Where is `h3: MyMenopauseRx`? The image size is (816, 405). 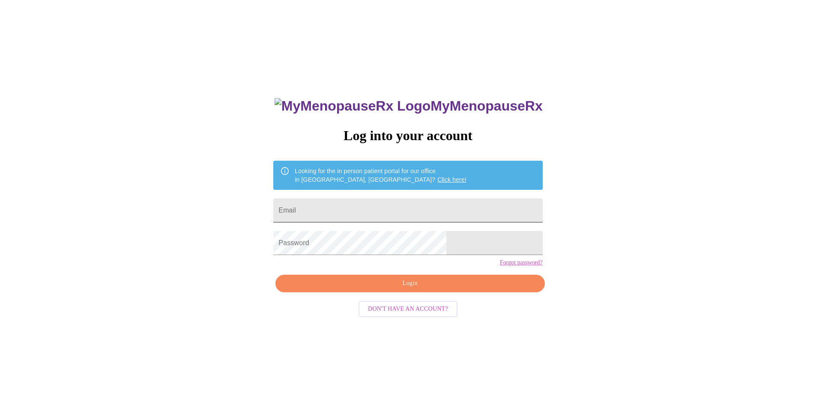 h3: MyMenopauseRx is located at coordinates (409, 106).